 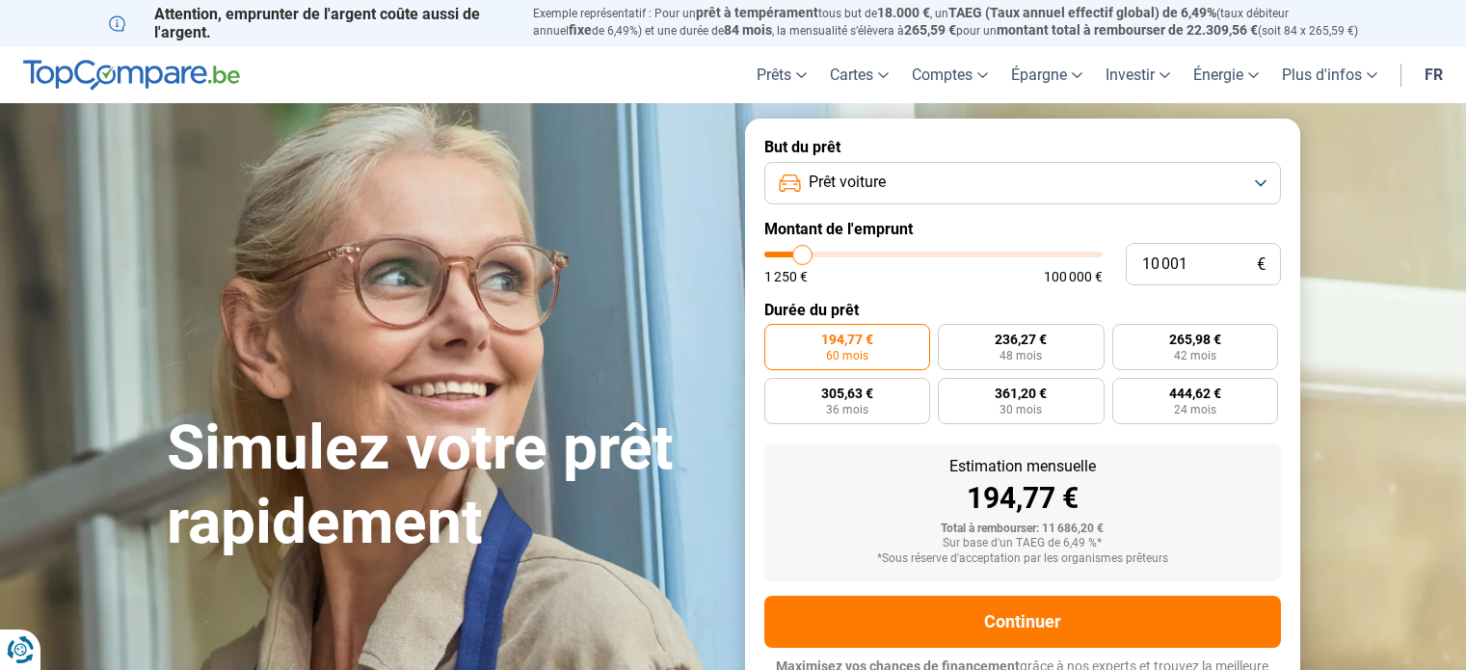 What do you see at coordinates (1021, 356) in the screenshot?
I see `span: 48 mois` at bounding box center [1021, 356].